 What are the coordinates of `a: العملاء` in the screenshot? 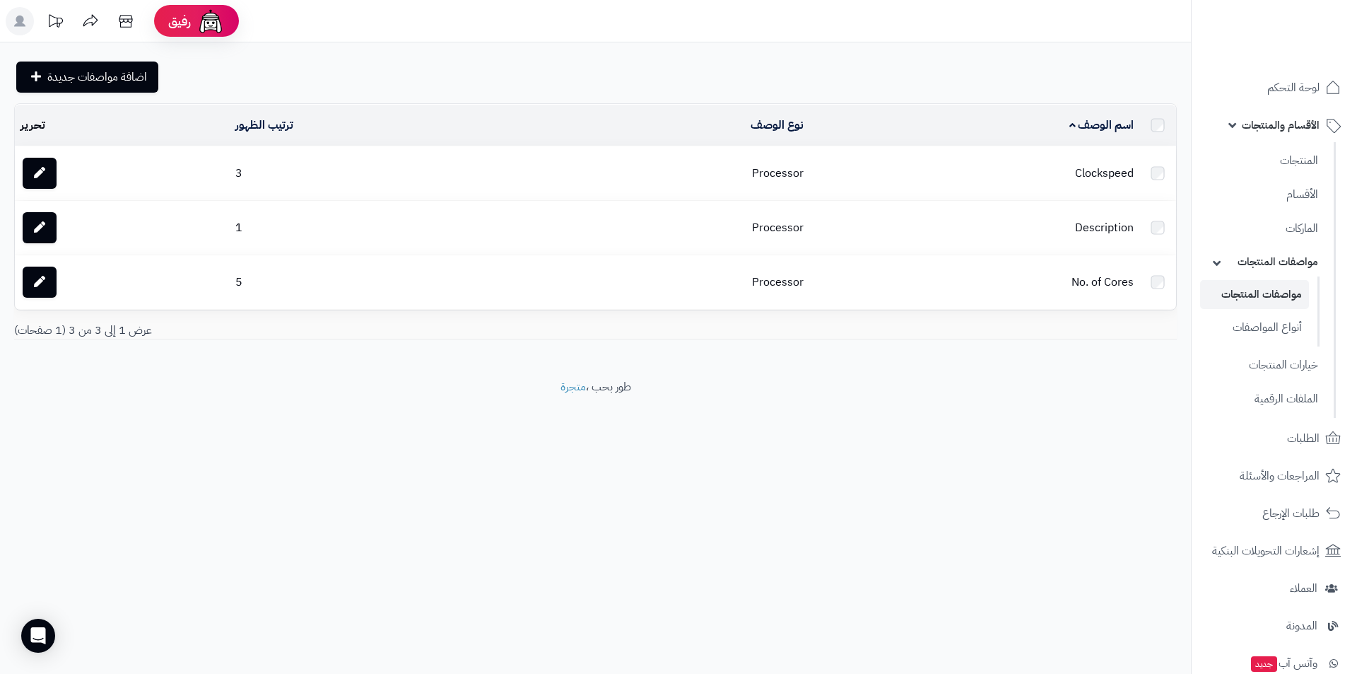 It's located at (1275, 588).